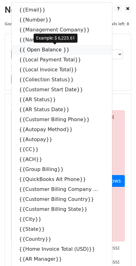  I want to click on a: {{Group Billing}}, so click(62, 170).